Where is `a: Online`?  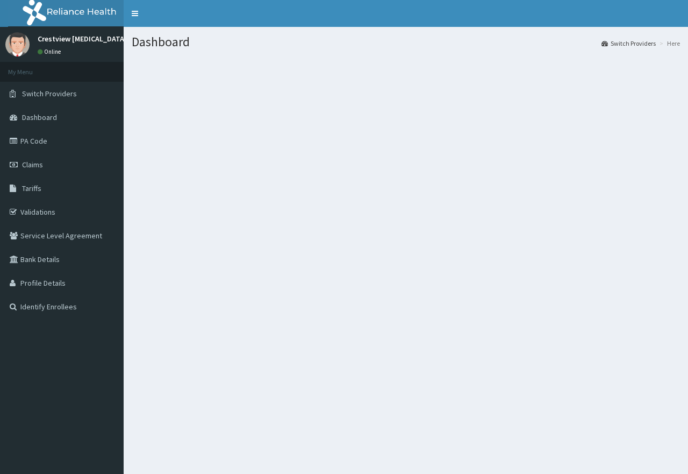
a: Online is located at coordinates (51, 52).